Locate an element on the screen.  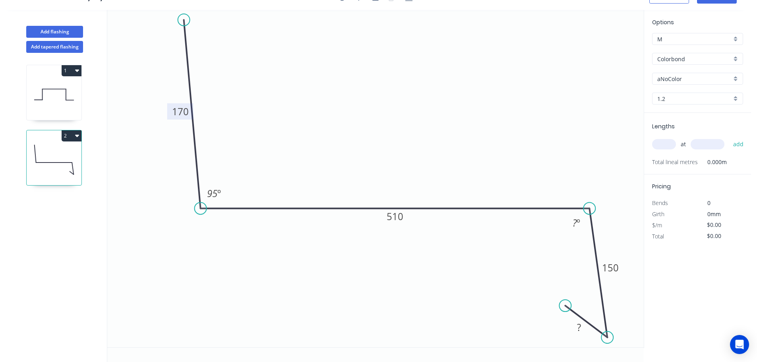
button: Add flashing is located at coordinates (54, 32).